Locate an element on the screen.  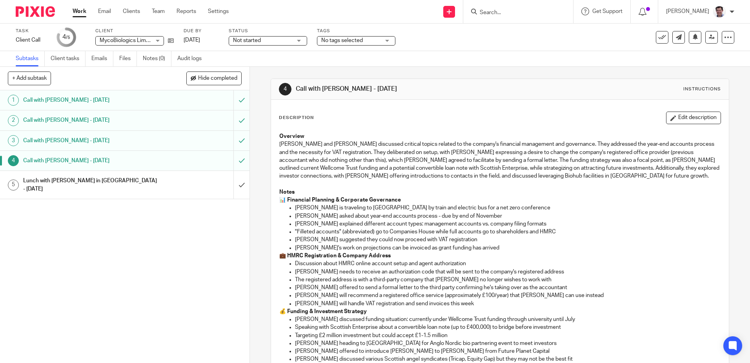
p: Speaking with Scottish Enterprise about a convertible loan note (up to £400,000) to bridge before... is located at coordinates (508, 327).